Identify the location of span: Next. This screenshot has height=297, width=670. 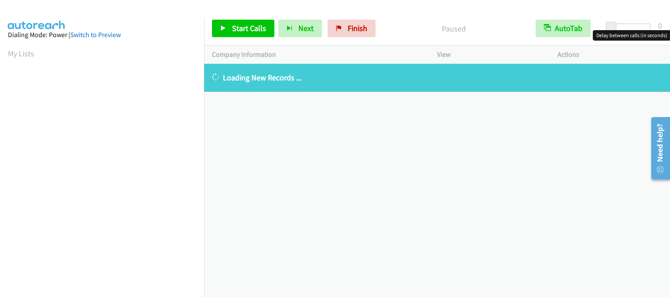
(306, 28).